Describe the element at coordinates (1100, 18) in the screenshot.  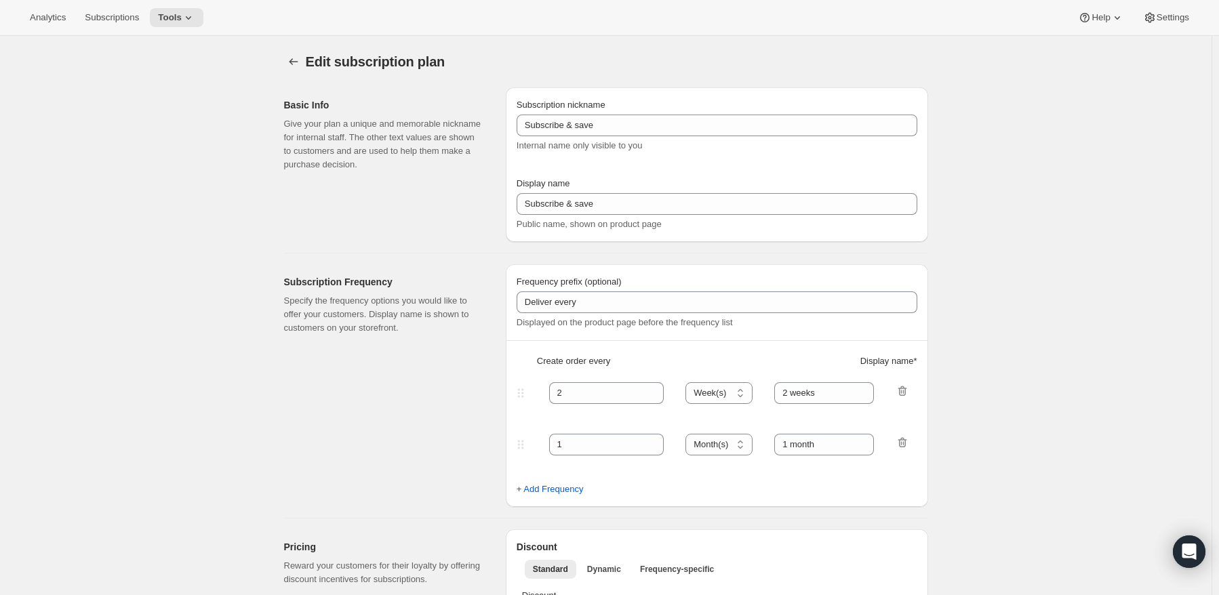
I see `button: Help` at that location.